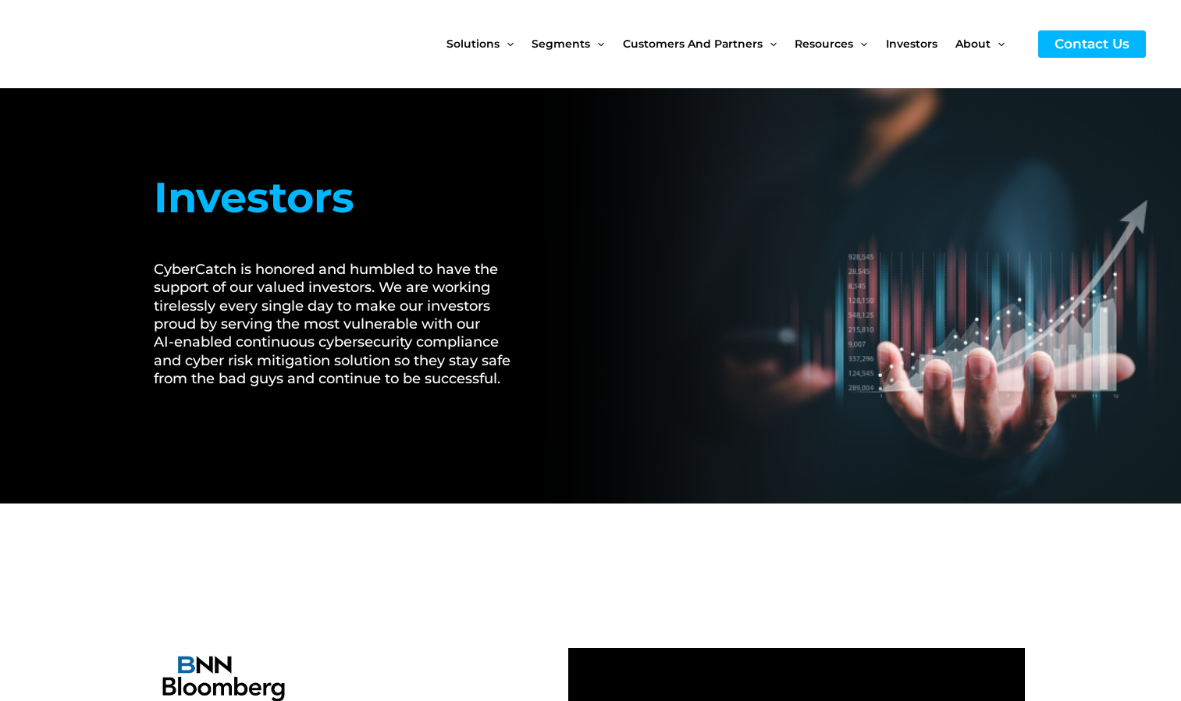 The width and height of the screenshot is (1181, 701). Describe the element at coordinates (473, 44) in the screenshot. I see `span: Solutions` at that location.